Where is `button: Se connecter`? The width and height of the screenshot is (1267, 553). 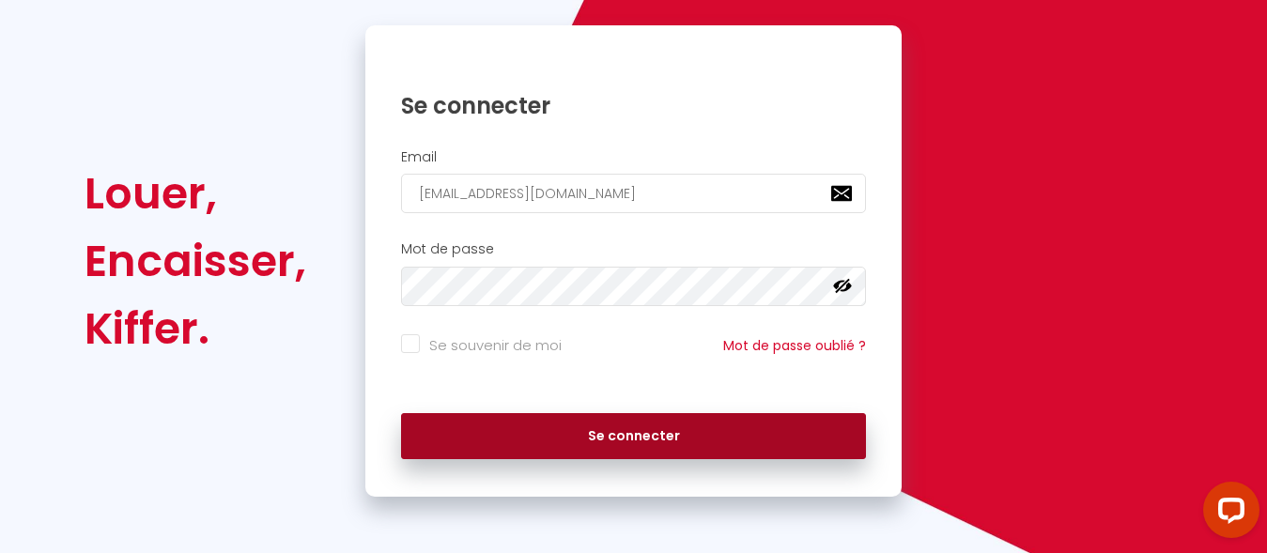
button: Se connecter is located at coordinates (634, 437).